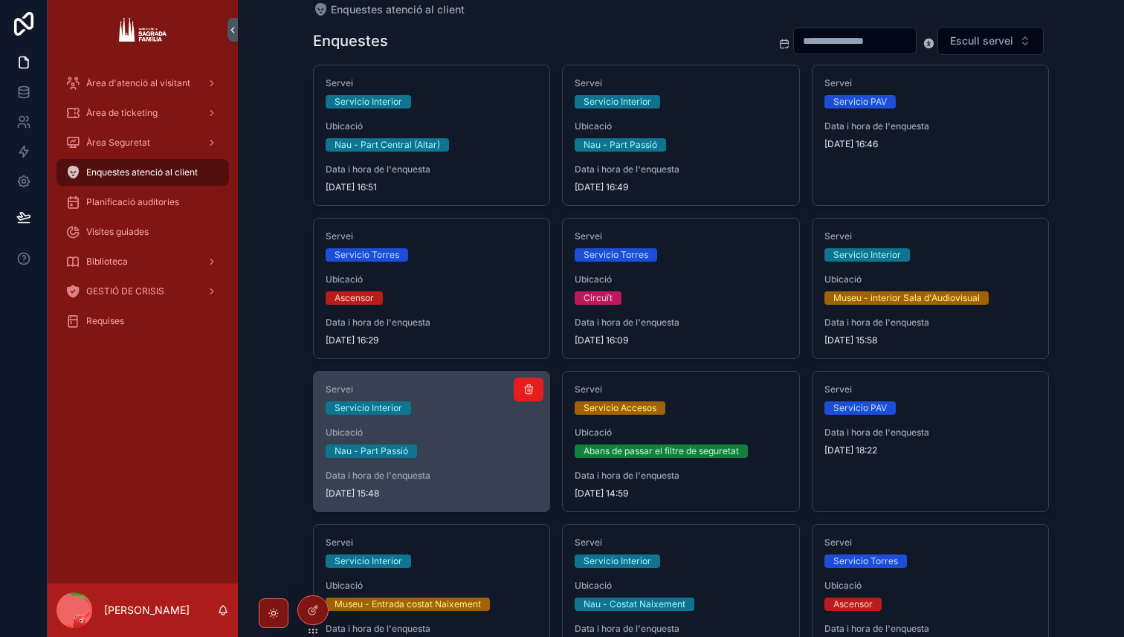 The height and width of the screenshot is (637, 1124). What do you see at coordinates (132, 202) in the screenshot?
I see `span: Planificació auditories` at bounding box center [132, 202].